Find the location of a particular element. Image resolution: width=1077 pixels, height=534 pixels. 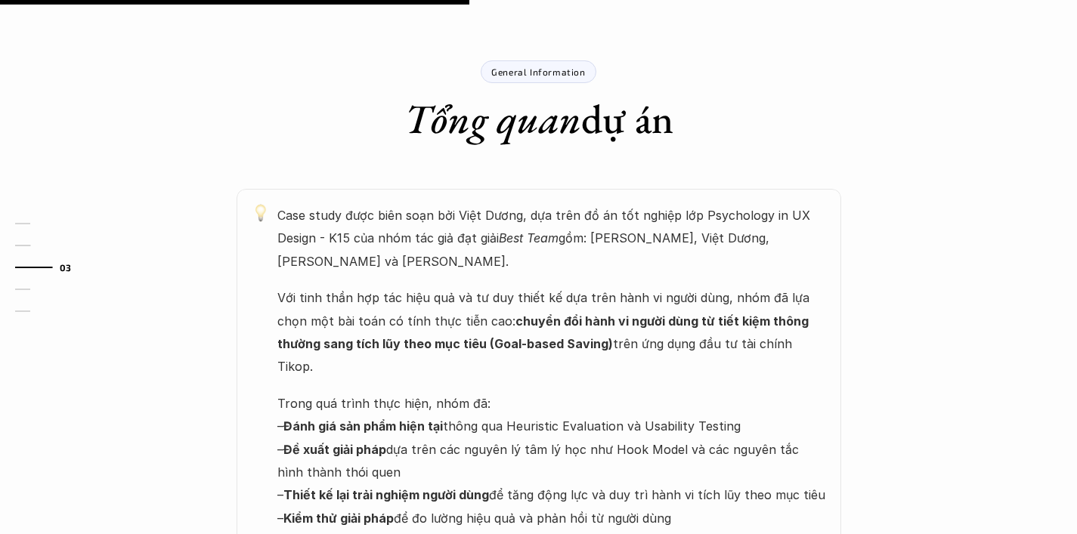

strong: chuyển đổi hành vi người dùng từ tiết kiệm thông thường sang tích lũy theo mục tiêu (Goal-based S... is located at coordinates (544, 333).